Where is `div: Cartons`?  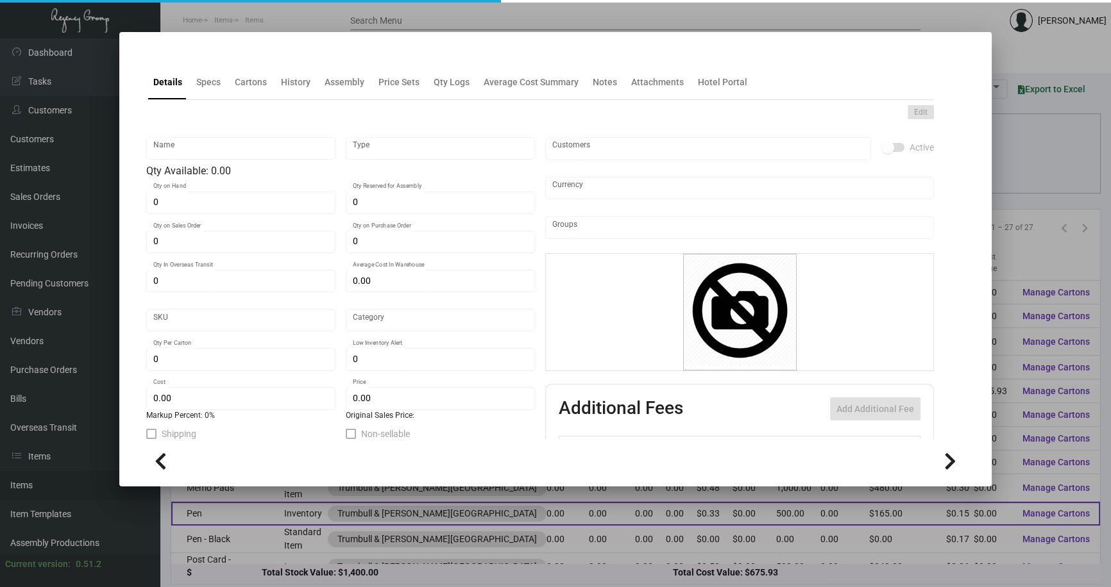
div: Cartons is located at coordinates (251, 82).